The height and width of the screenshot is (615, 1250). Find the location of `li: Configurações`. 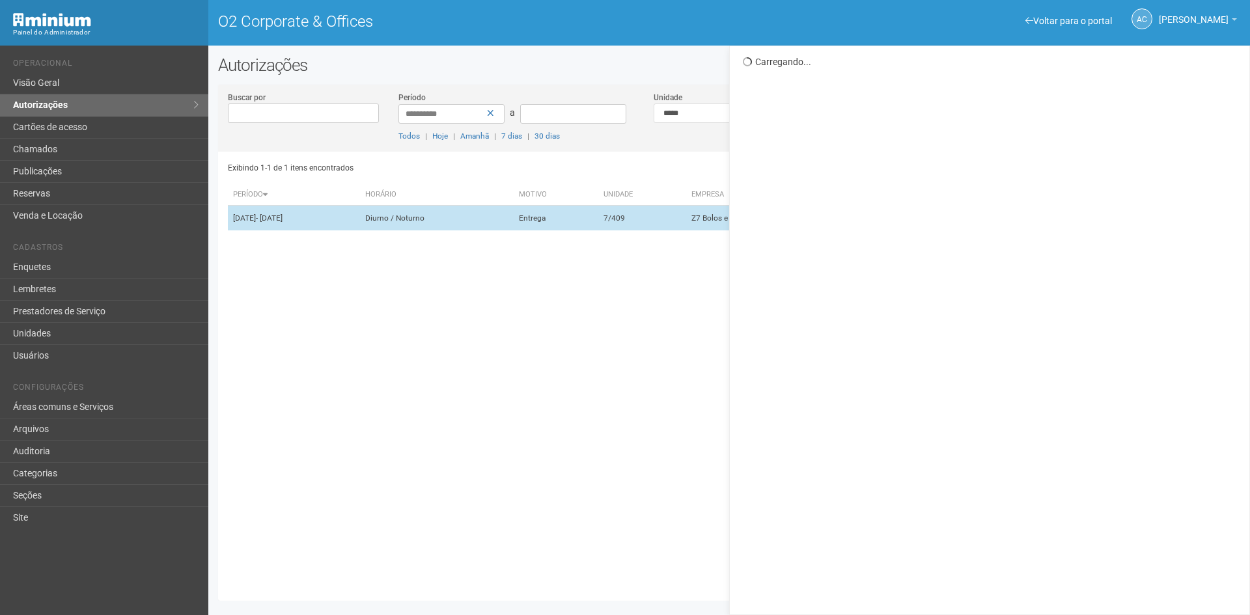

li: Configurações is located at coordinates (105, 389).